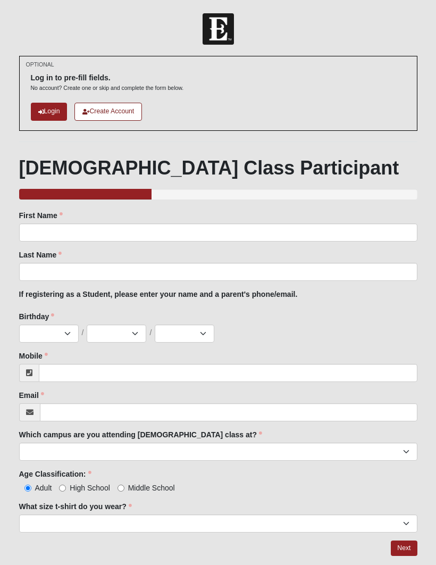 The height and width of the screenshot is (565, 436). I want to click on label: Birthday, so click(37, 316).